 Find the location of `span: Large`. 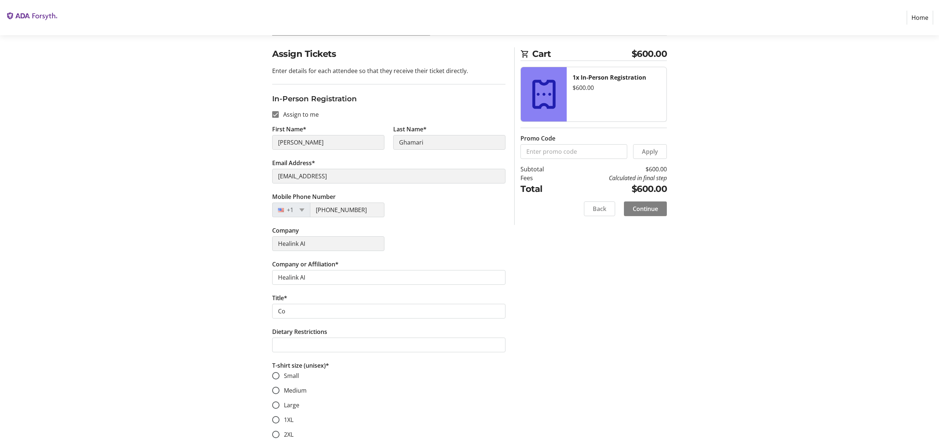

span: Large is located at coordinates (292, 405).